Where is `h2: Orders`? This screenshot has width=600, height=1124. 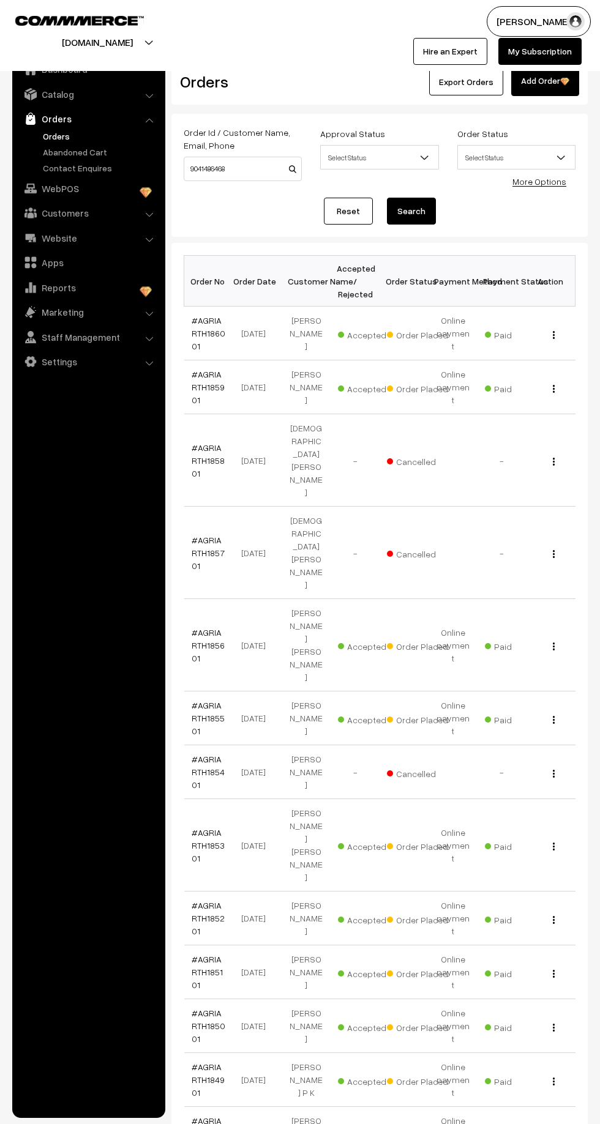 h2: Orders is located at coordinates (240, 81).